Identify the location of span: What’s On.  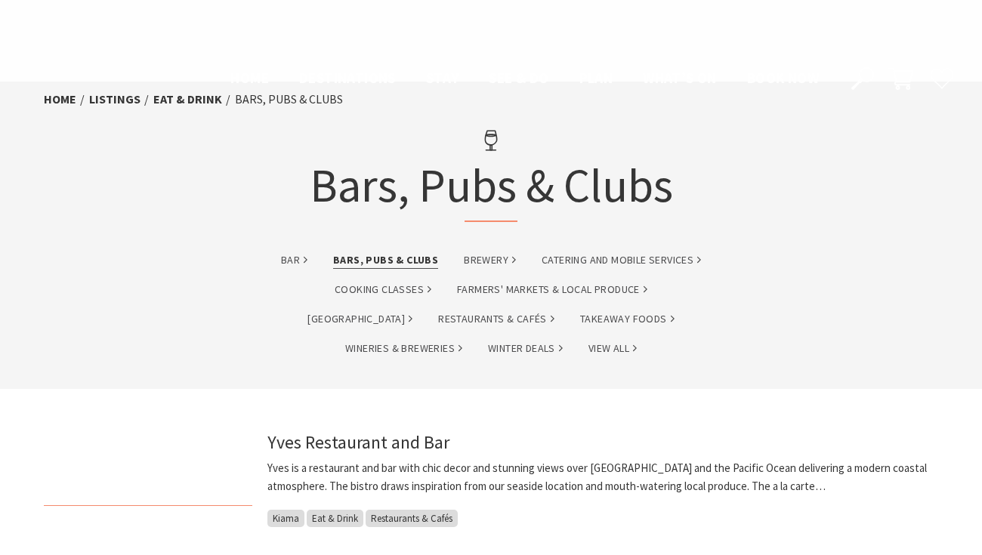
(680, 78).